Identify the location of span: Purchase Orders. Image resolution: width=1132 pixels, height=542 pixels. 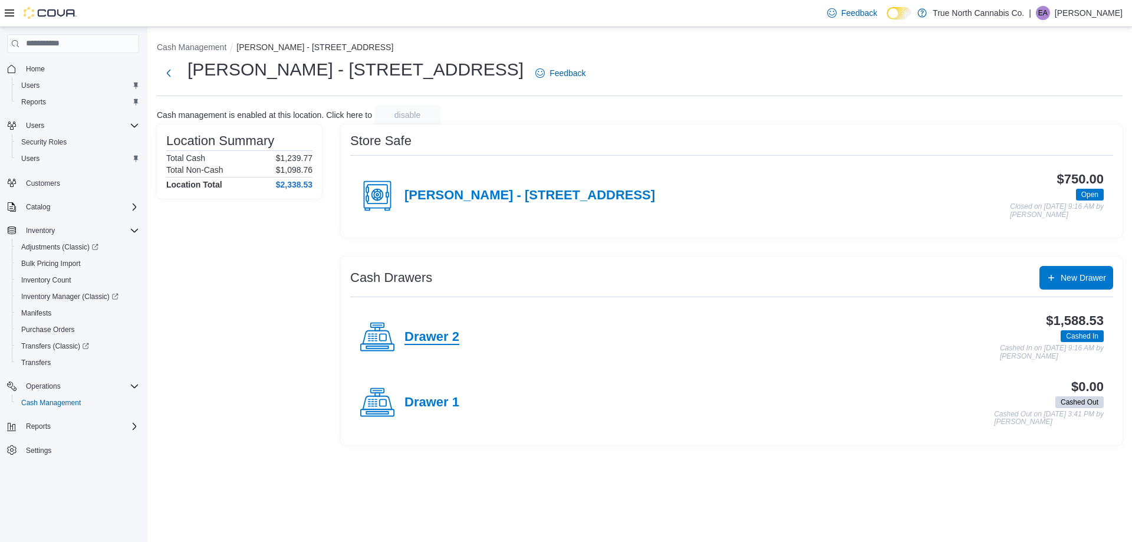
(78, 330).